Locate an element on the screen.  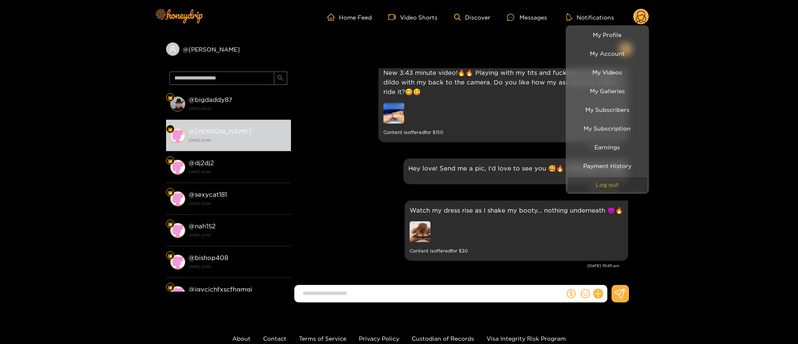
a: Payment History is located at coordinates (607, 166).